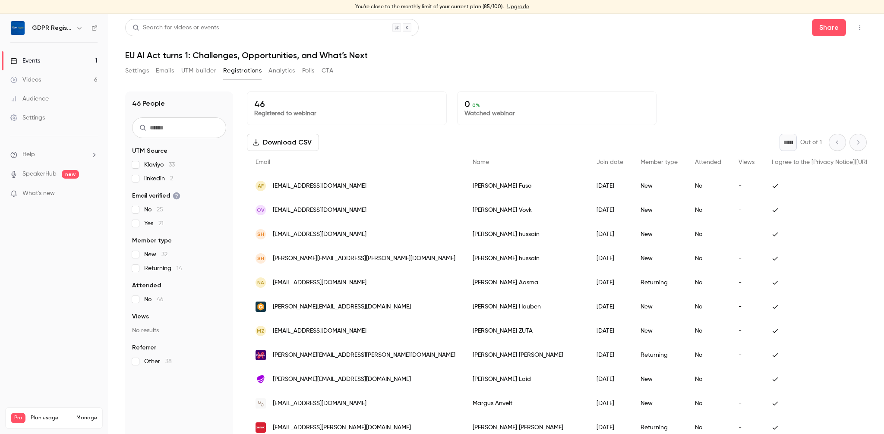 This screenshot has width=884, height=434. What do you see at coordinates (176, 28) in the screenshot?
I see `div: Search for videos or events` at bounding box center [176, 28].